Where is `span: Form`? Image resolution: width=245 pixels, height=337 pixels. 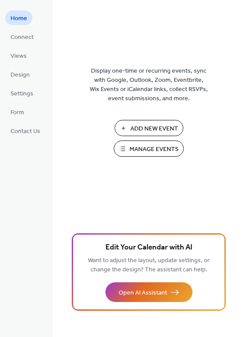
span: Form is located at coordinates (17, 113).